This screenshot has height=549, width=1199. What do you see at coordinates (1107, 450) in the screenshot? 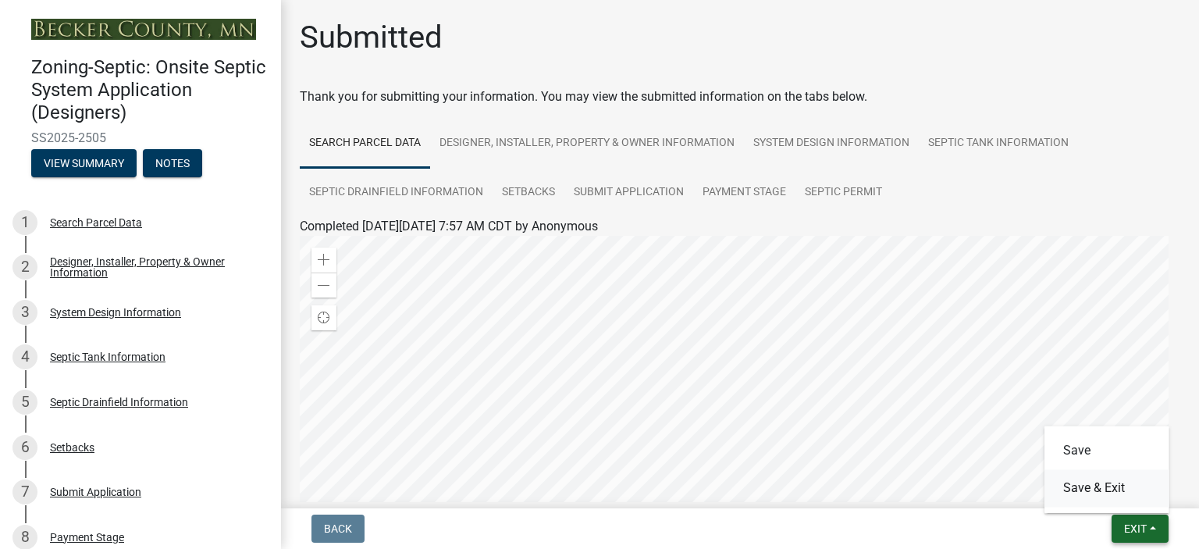
I see `button: Save` at bounding box center [1107, 450].